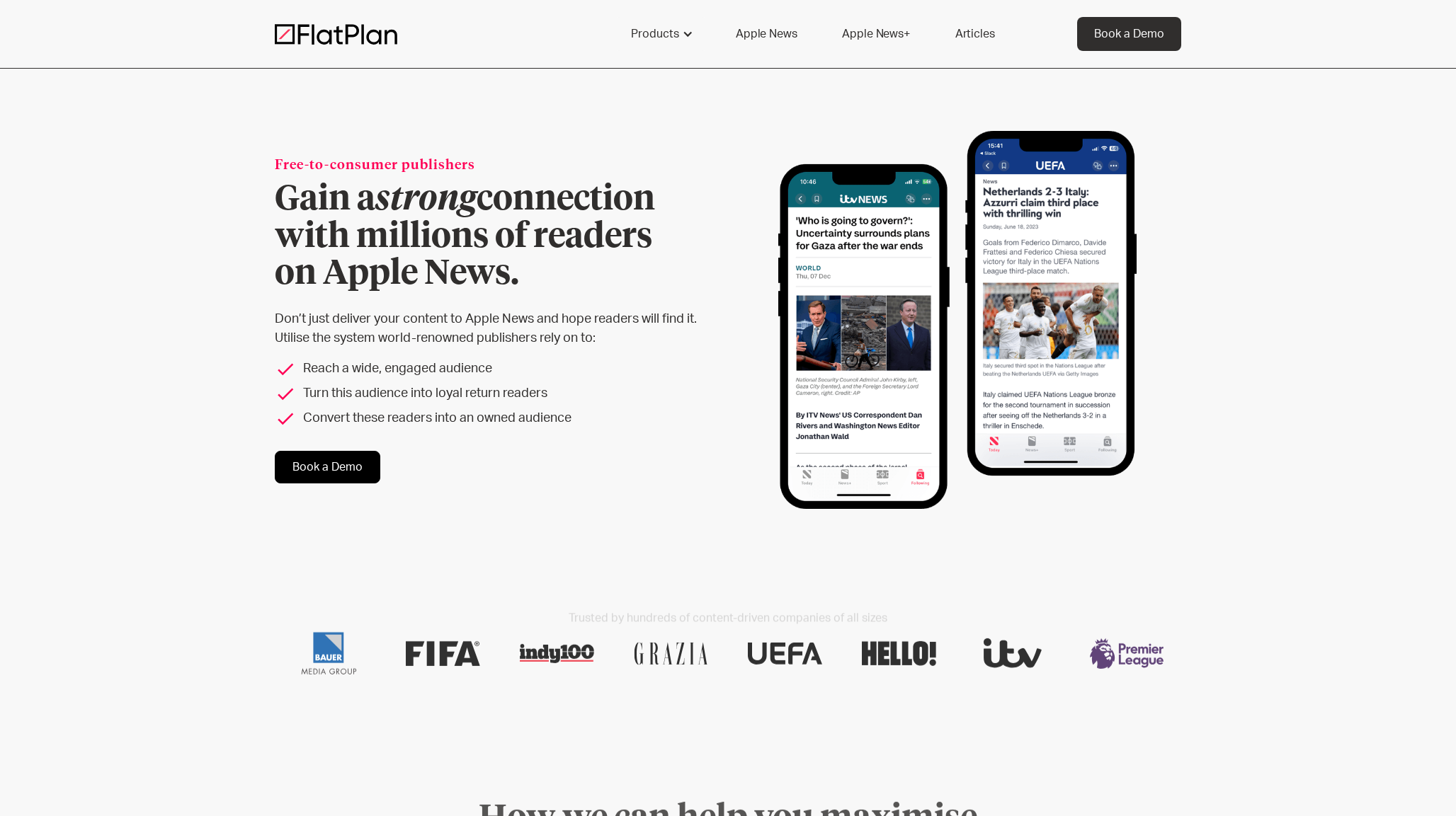 The height and width of the screenshot is (816, 1456). I want to click on a: Apple News+, so click(875, 34).